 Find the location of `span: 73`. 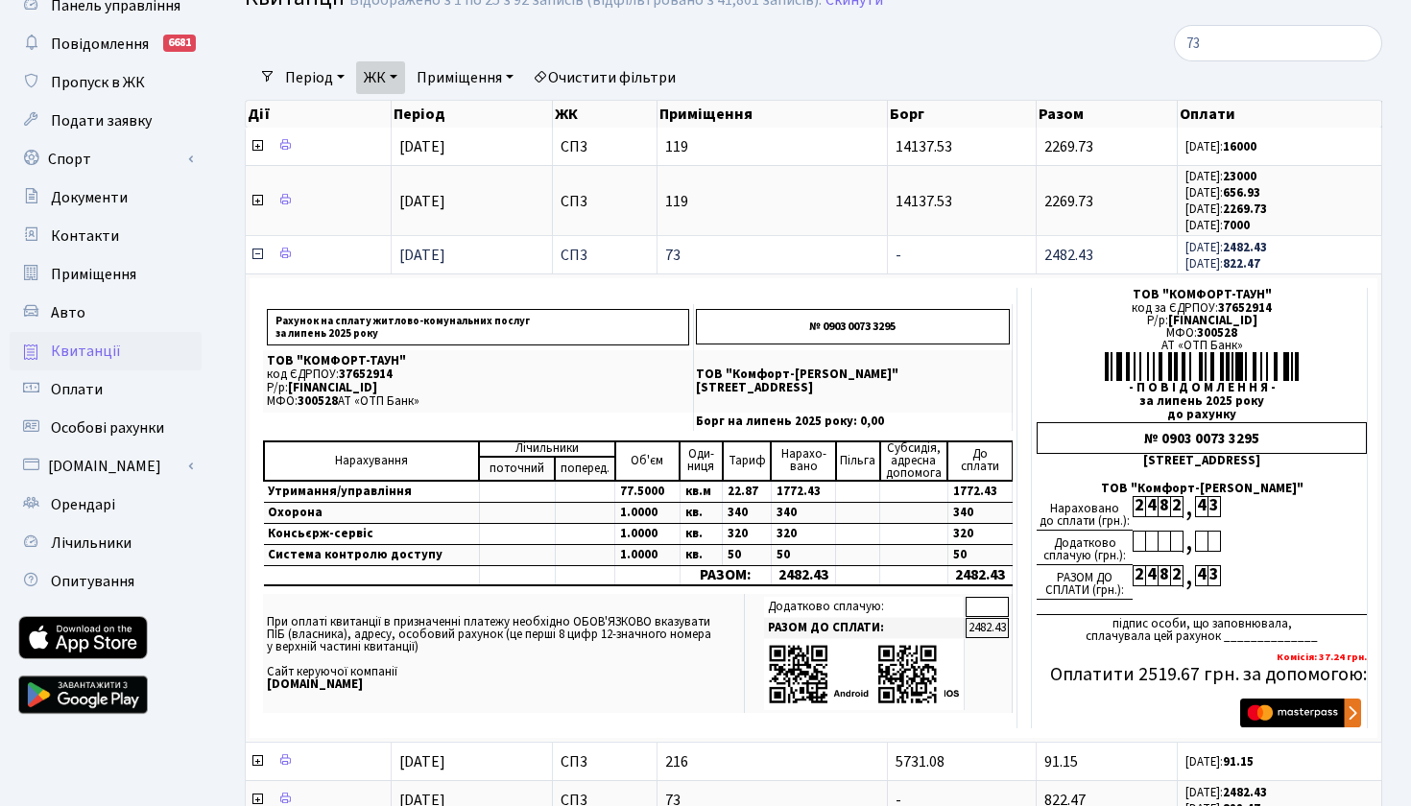

span: 73 is located at coordinates (772, 255).